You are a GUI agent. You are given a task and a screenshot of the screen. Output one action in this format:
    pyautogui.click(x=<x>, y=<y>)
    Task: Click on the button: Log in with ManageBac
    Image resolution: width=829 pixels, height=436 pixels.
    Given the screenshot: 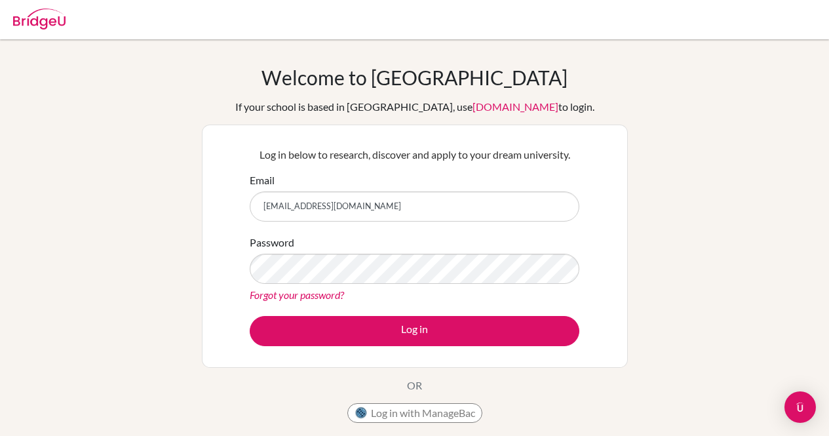 What is the action you would take?
    pyautogui.click(x=415, y=413)
    